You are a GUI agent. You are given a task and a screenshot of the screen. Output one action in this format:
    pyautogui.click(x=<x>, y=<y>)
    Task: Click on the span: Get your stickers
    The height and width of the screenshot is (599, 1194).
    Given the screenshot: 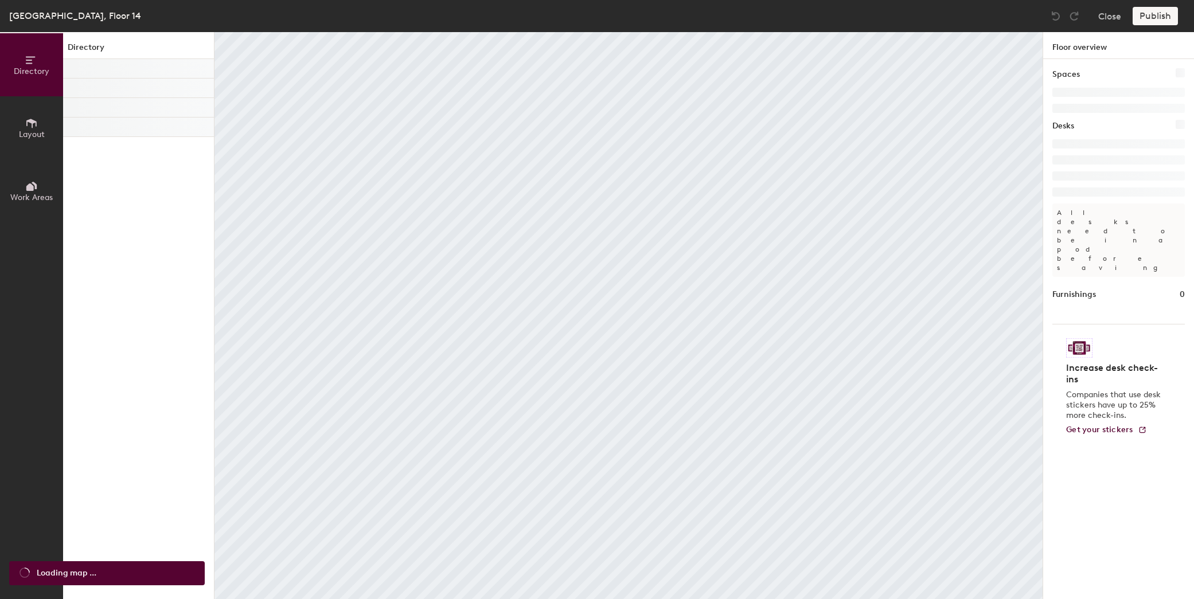 What is the action you would take?
    pyautogui.click(x=1099, y=429)
    